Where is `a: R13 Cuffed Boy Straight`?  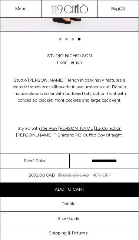 a: R13 Cuffed Boy Straight is located at coordinates (99, 135).